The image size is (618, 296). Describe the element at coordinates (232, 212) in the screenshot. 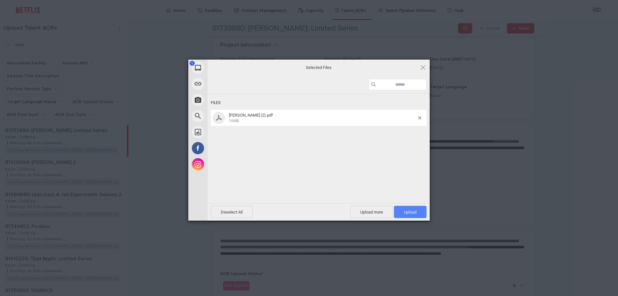

I see `span: Deselect All` at that location.